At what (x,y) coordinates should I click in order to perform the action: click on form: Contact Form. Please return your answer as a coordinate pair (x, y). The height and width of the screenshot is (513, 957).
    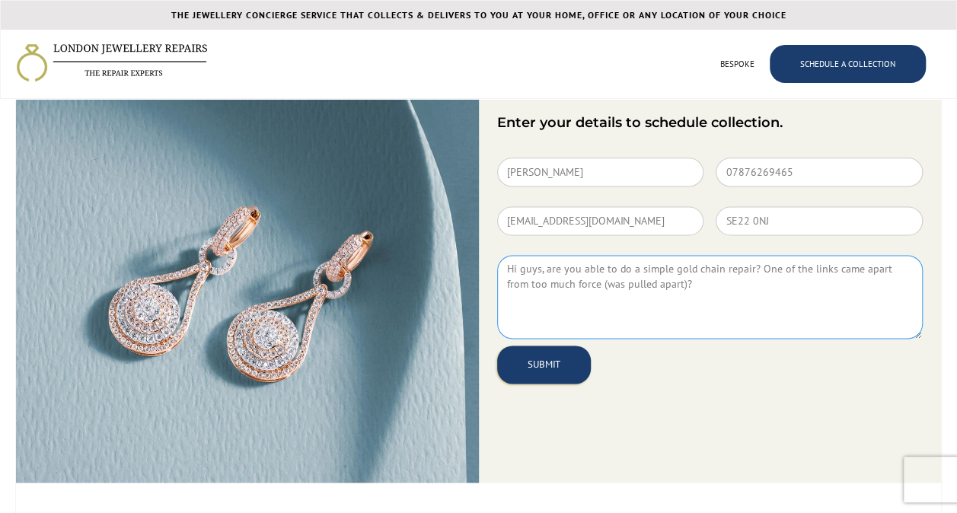
    Looking at the image, I should click on (711, 270).